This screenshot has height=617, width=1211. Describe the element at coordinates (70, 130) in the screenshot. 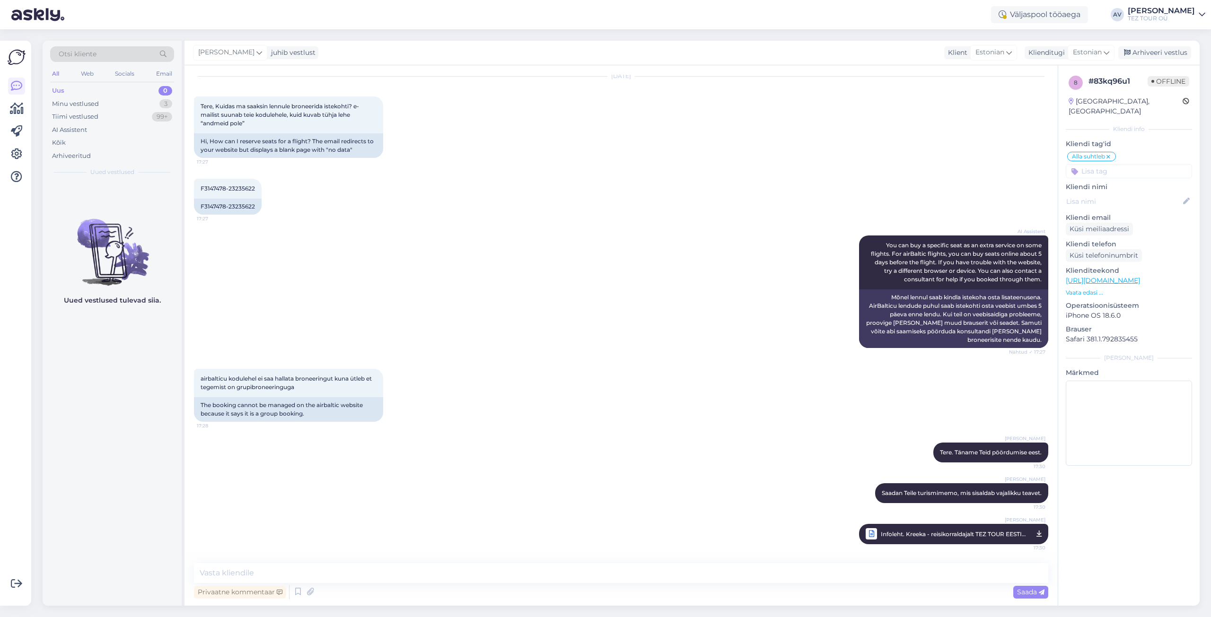

I see `div: AI Assistent` at that location.